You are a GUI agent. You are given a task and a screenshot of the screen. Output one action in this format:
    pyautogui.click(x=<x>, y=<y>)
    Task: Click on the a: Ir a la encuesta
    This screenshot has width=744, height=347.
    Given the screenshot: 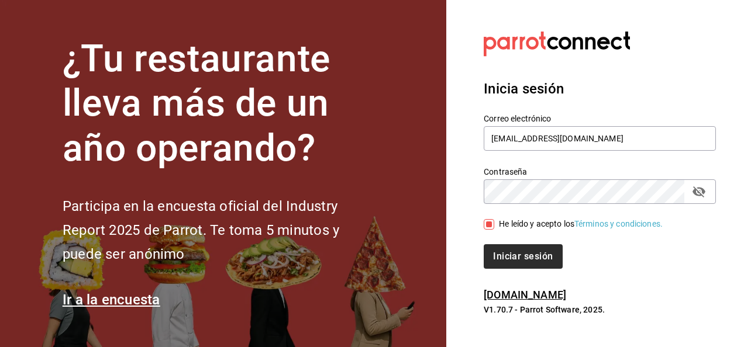 What is the action you would take?
    pyautogui.click(x=111, y=300)
    